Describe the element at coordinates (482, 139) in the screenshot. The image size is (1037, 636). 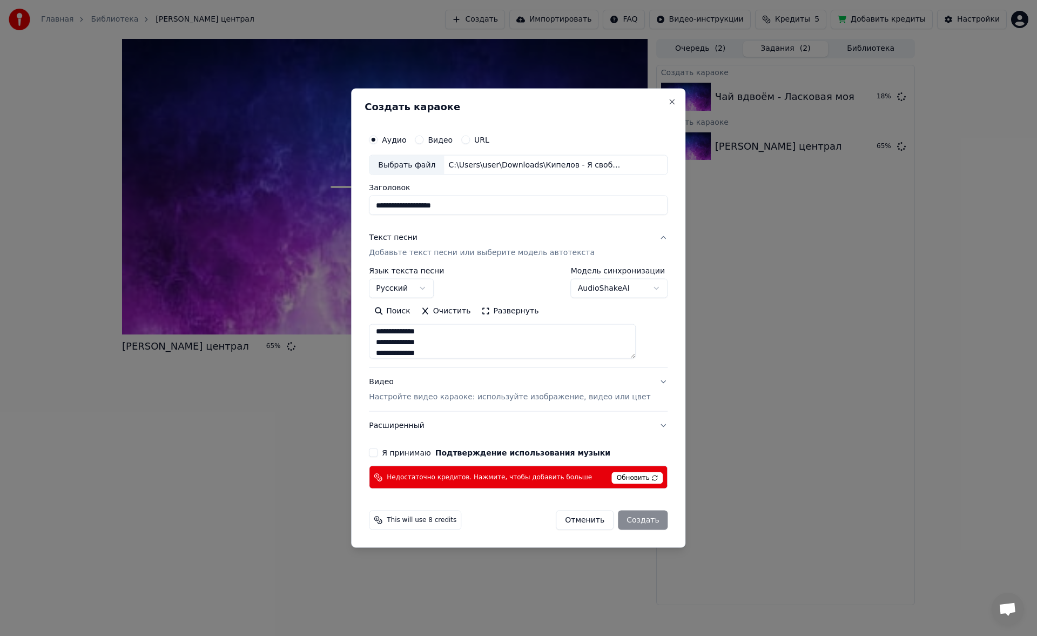
I see `label: URL` at that location.